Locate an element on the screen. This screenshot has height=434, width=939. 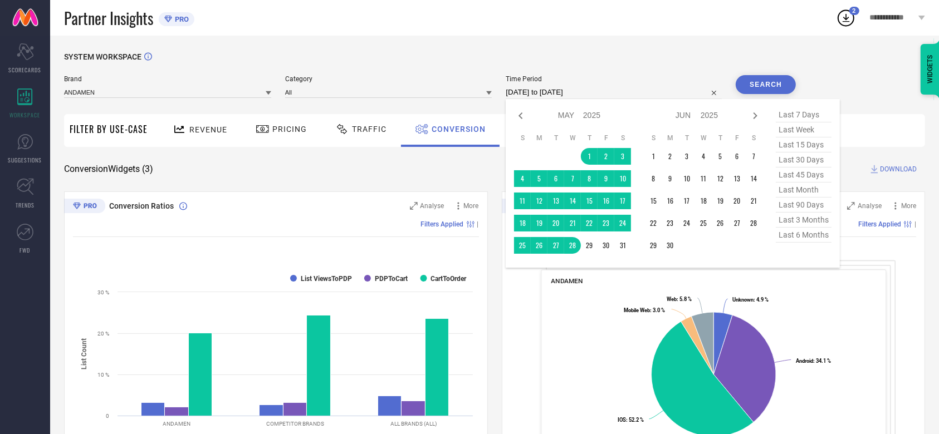
span: Pricing is located at coordinates (290, 129).